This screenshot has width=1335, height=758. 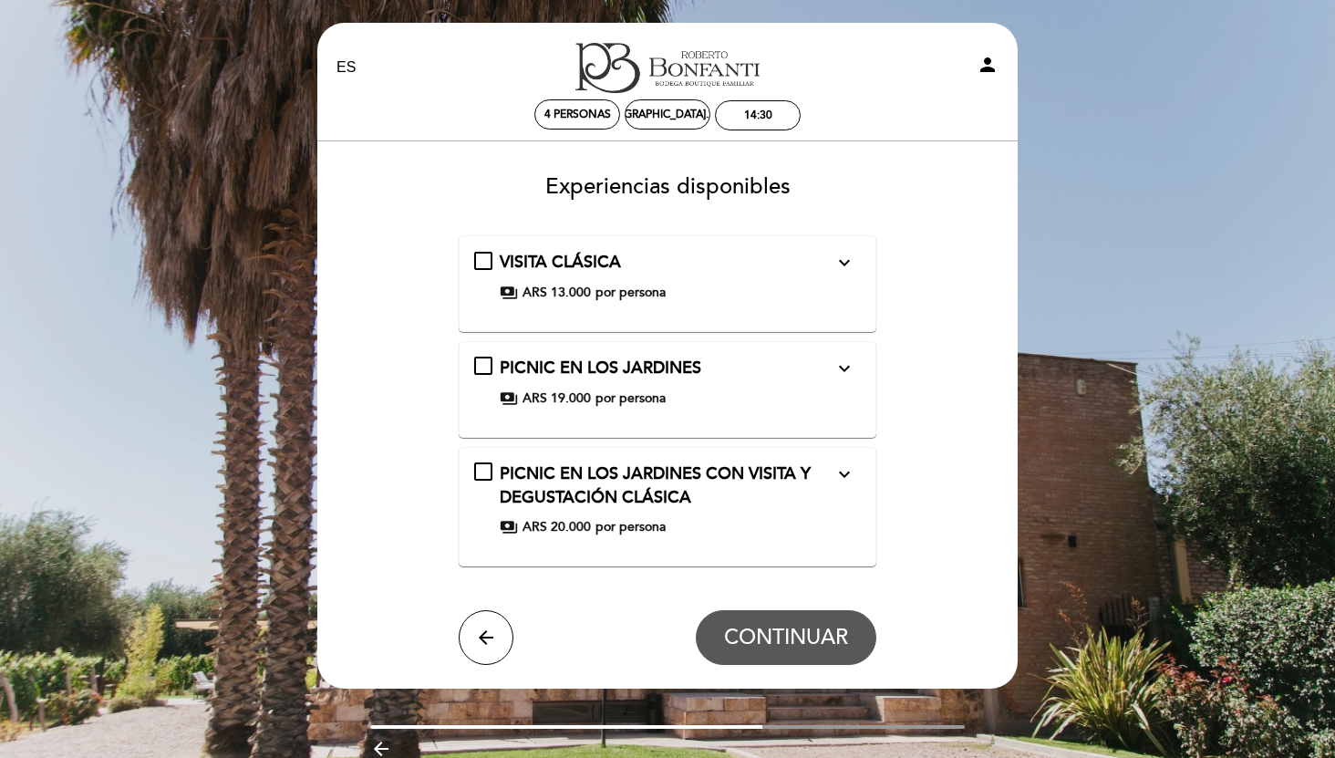 What do you see at coordinates (668, 499) in the screenshot?
I see `md-checkbox: PICNIC EN LOS JARDINES CON VISITA Y DEGUSTACIÓN CLÁSICA expand_more Tour guiado a Bodega, seguido...` at bounding box center [668, 499].